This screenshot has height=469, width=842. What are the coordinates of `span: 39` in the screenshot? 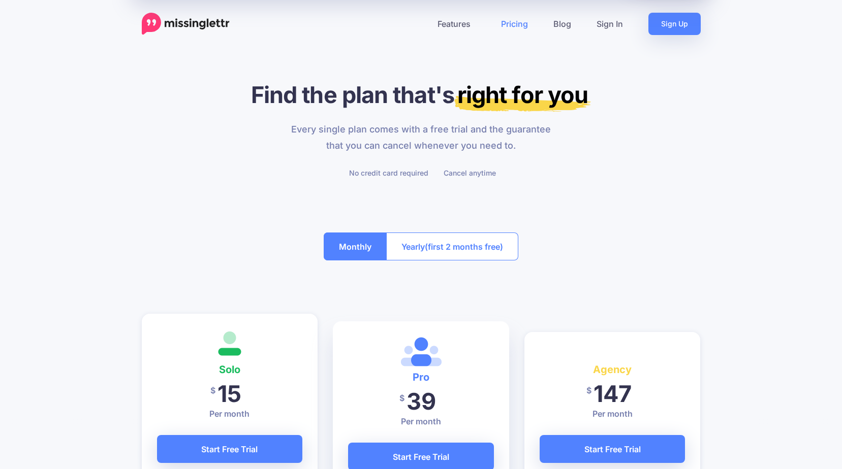 It's located at (421, 401).